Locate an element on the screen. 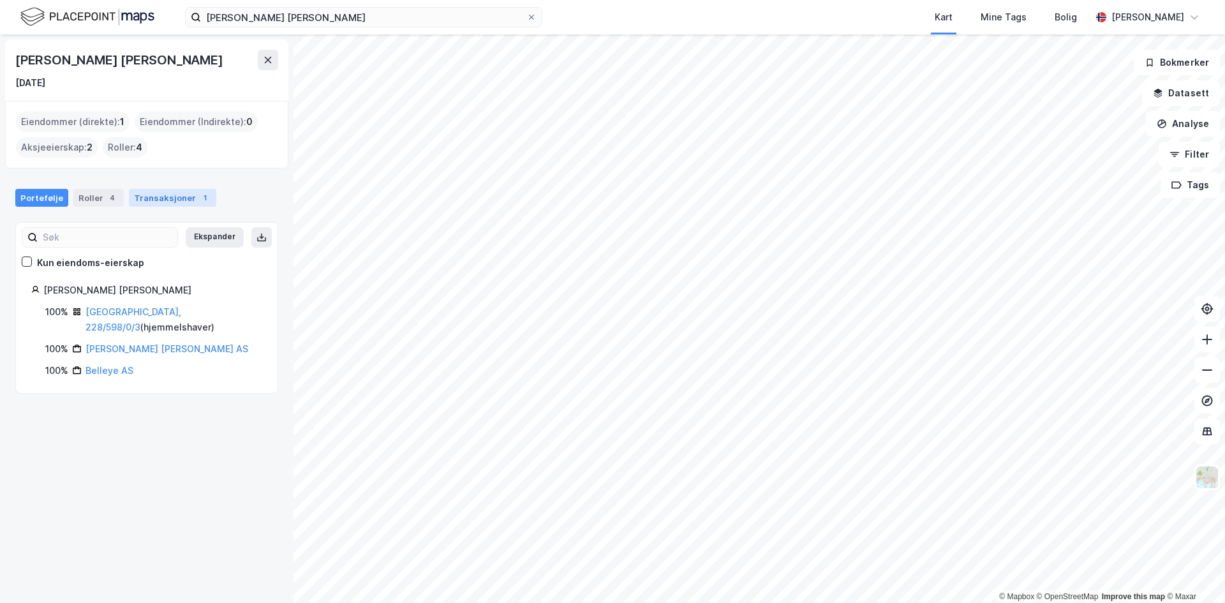 The width and height of the screenshot is (1225, 603). div: Roller is located at coordinates (98, 198).